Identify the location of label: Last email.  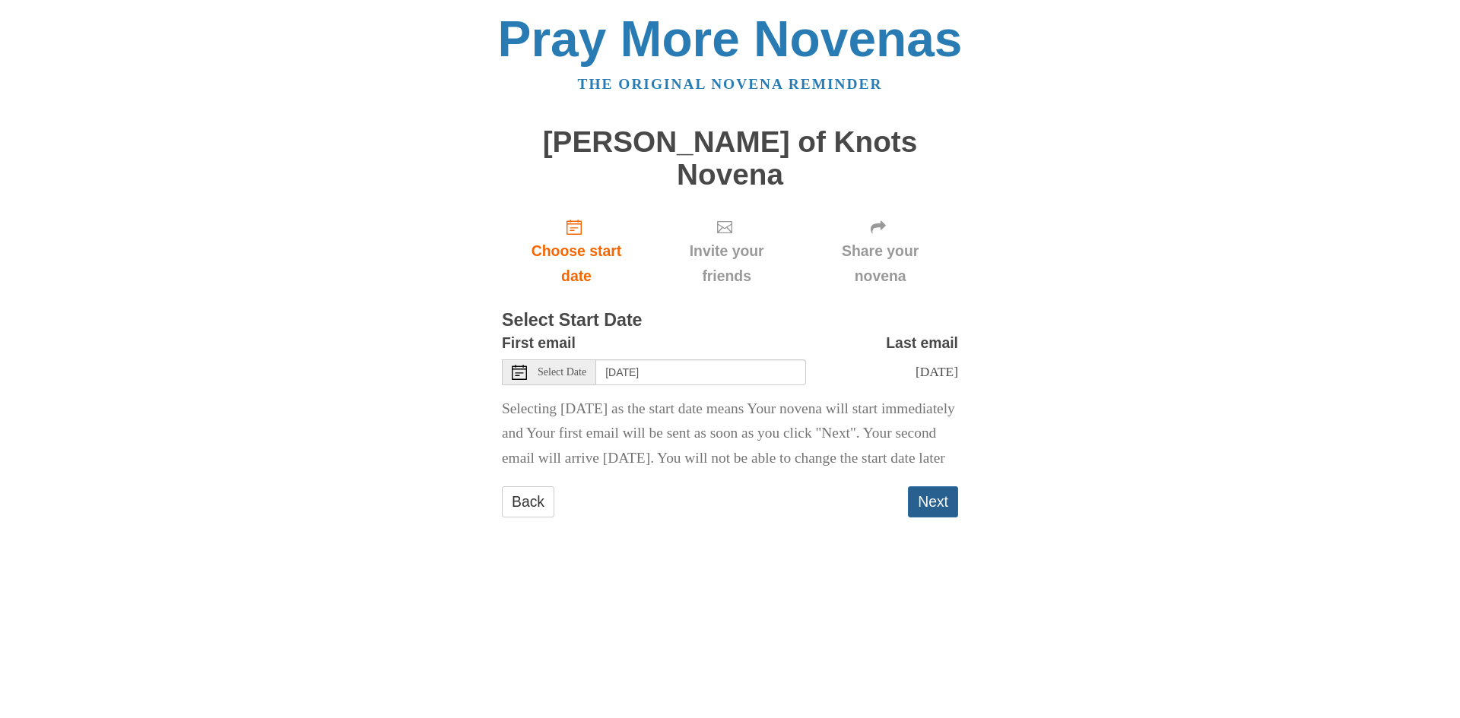
(921, 343).